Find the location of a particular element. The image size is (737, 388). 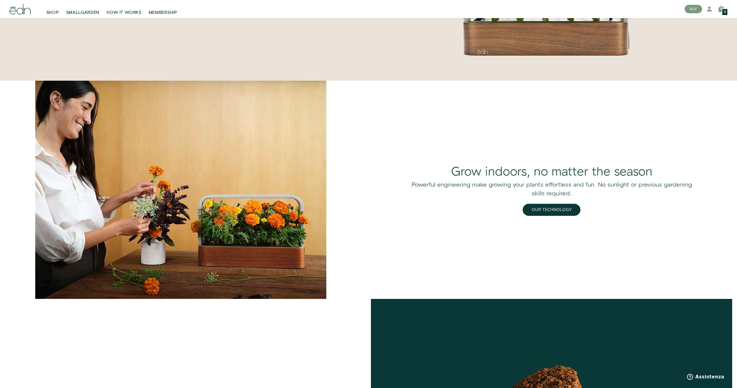

span: 0 is located at coordinates (725, 12).